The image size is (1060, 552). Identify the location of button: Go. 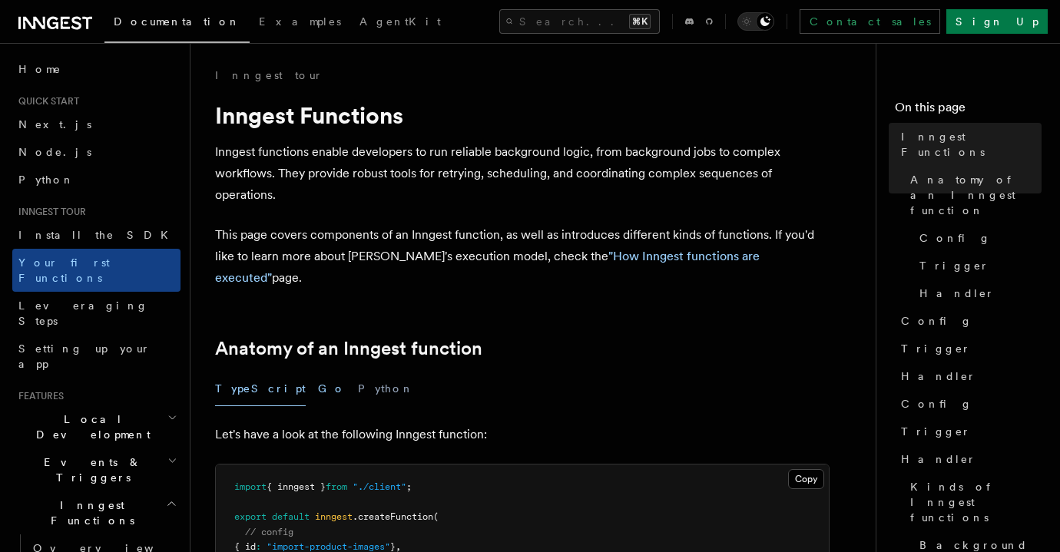
(332, 389).